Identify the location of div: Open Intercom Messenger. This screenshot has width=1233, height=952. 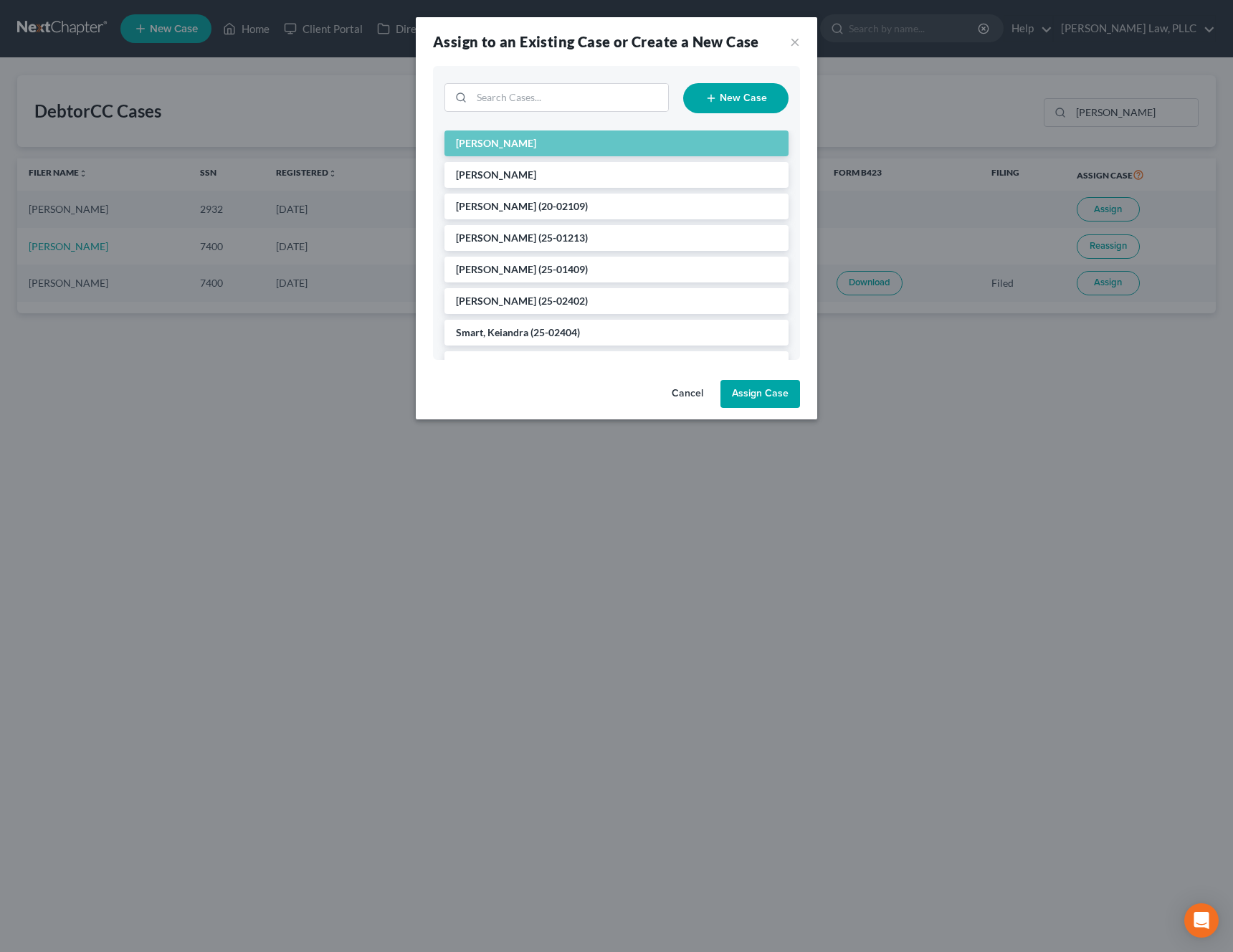
(1201, 920).